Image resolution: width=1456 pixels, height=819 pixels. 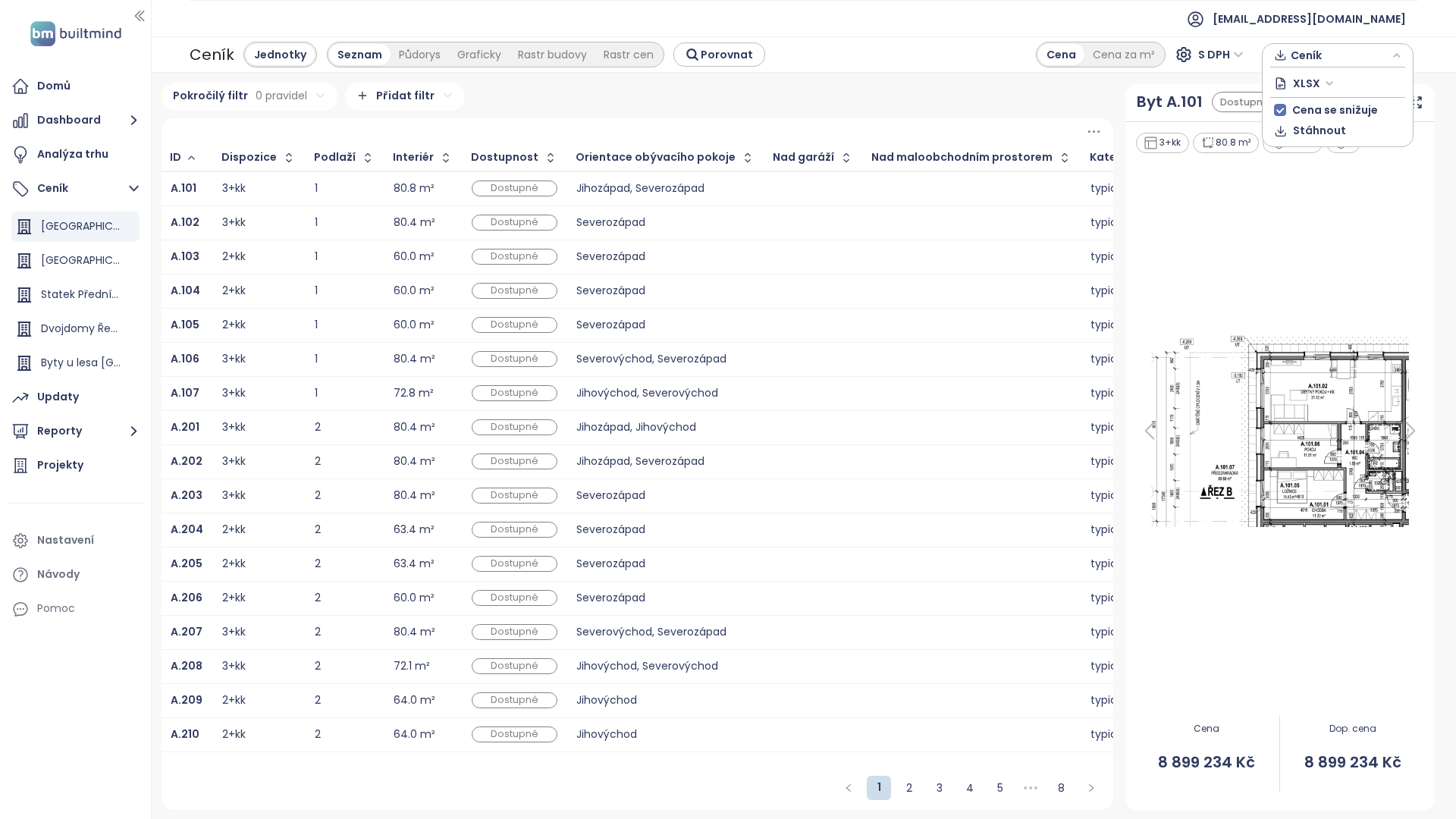 I want to click on button: Ceník, so click(x=75, y=189).